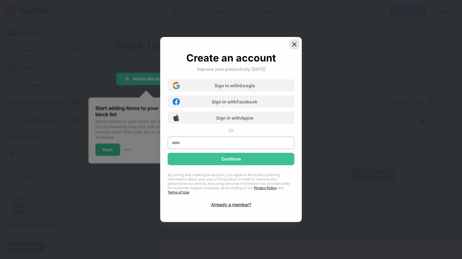 The height and width of the screenshot is (259, 462). What do you see at coordinates (178, 192) in the screenshot?
I see `a: Terms of Use` at bounding box center [178, 192].